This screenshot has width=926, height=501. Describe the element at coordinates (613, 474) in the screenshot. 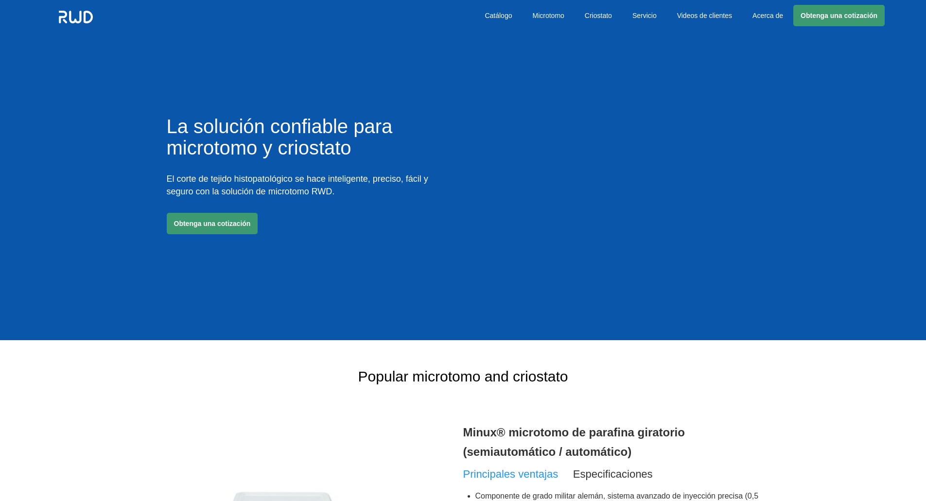

I see `span: Especificaciones` at that location.